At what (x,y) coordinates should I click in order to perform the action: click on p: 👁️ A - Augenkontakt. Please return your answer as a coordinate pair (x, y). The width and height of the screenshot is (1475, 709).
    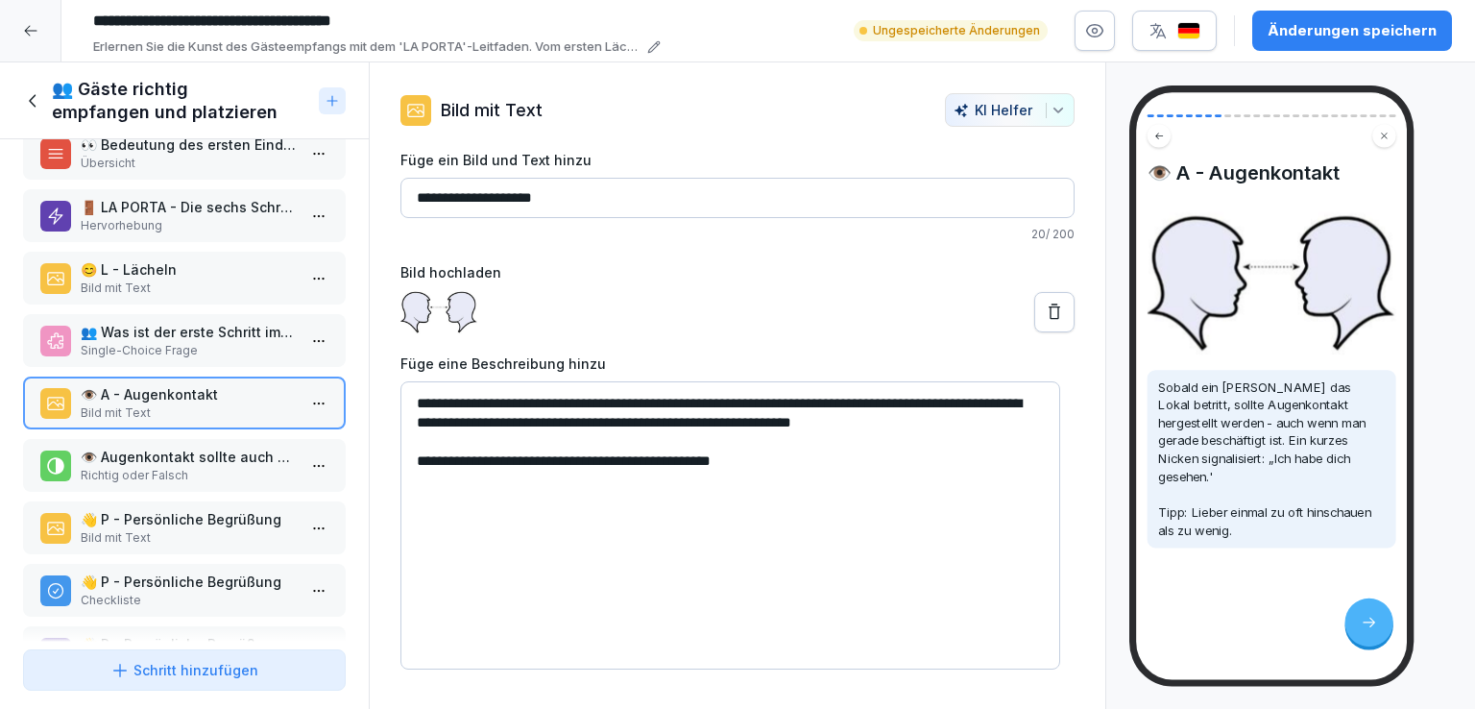
    Looking at the image, I should click on (188, 394).